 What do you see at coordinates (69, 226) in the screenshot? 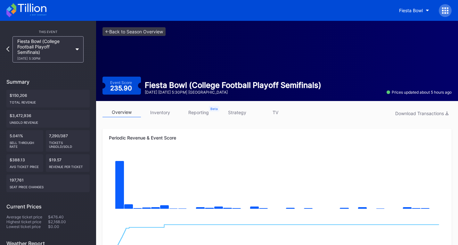
I see `div: $0.00` at bounding box center [69, 226].